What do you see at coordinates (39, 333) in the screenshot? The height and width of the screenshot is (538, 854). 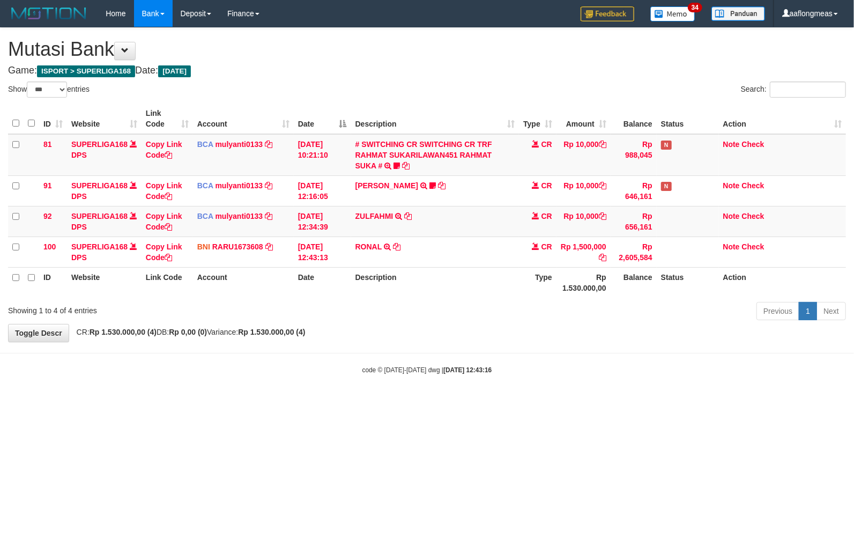 I see `a: Toggle Descr` at bounding box center [39, 333].